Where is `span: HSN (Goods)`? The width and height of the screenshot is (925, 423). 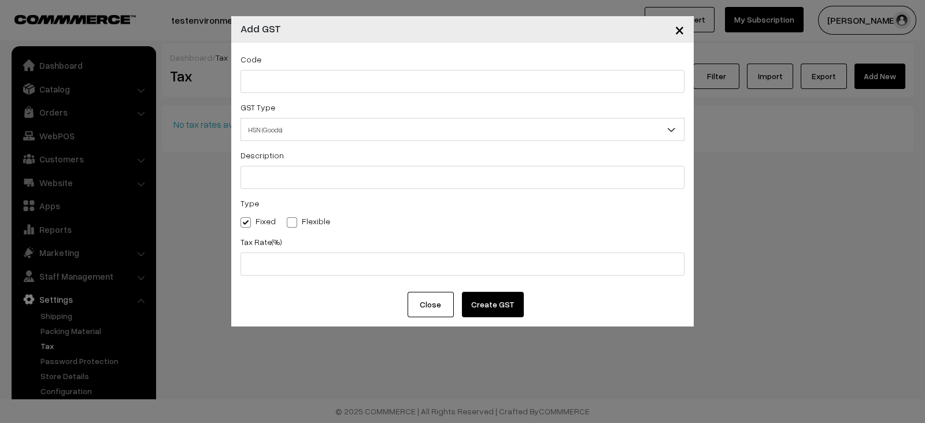 span: HSN (Goods) is located at coordinates (462, 129).